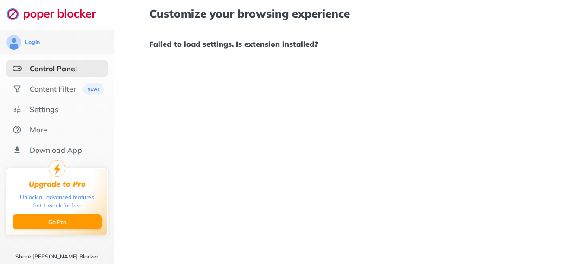 This screenshot has width=578, height=264. Describe the element at coordinates (57, 206) in the screenshot. I see `div: Get 1 week for free` at that location.